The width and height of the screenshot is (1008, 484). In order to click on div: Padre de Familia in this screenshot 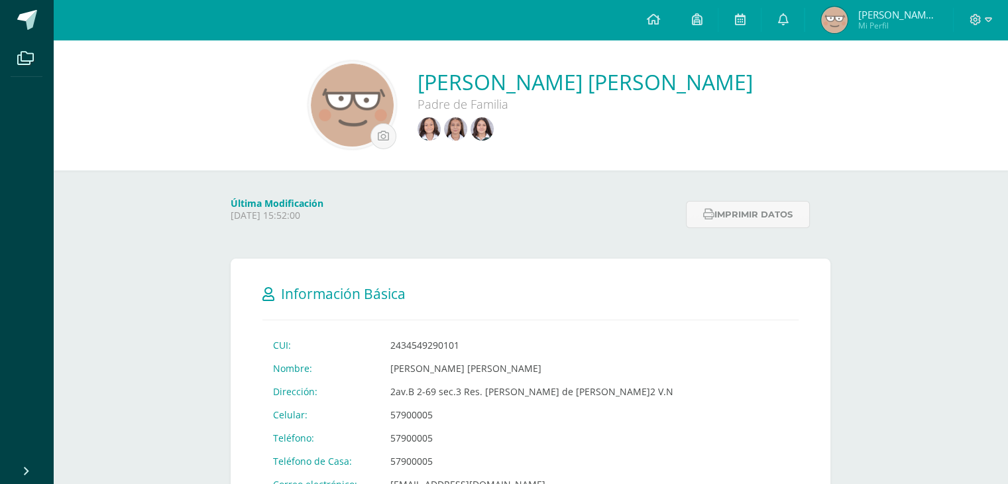, I will do `click(585, 104)`.